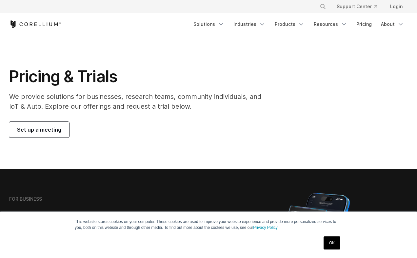 This screenshot has width=417, height=258. What do you see at coordinates (93, 218) in the screenshot?
I see `h2: Corellium Viper` at bounding box center [93, 218].